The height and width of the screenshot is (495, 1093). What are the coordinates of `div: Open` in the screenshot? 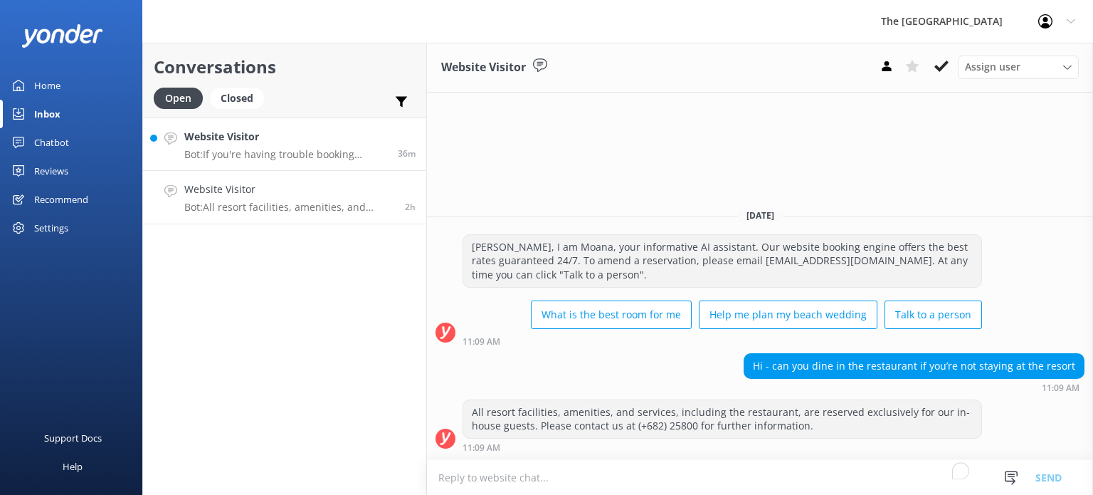 It's located at (178, 98).